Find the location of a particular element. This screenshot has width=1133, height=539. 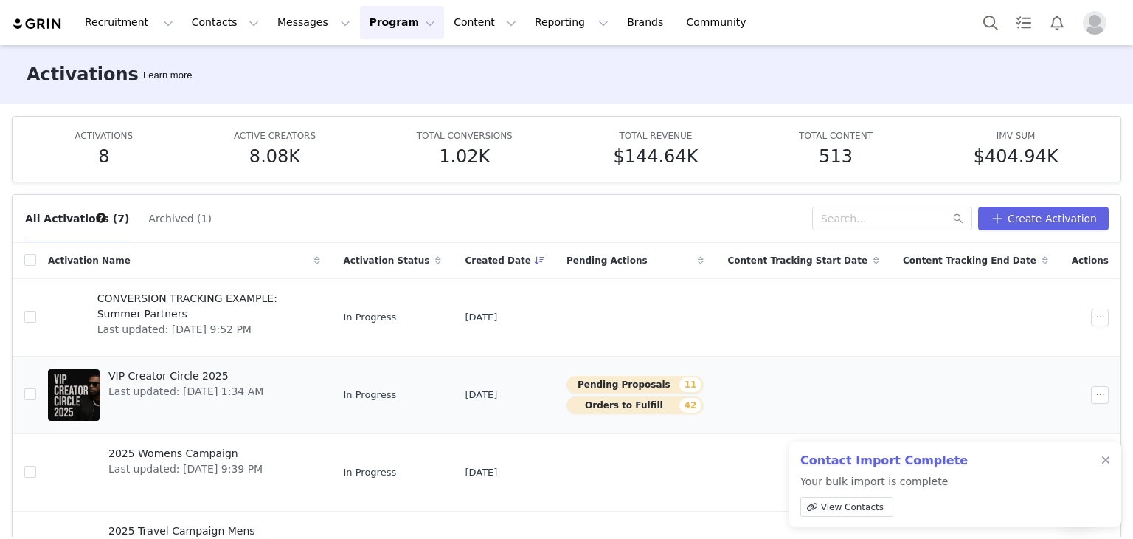

h5: $404.94K is located at coordinates (1016, 156).